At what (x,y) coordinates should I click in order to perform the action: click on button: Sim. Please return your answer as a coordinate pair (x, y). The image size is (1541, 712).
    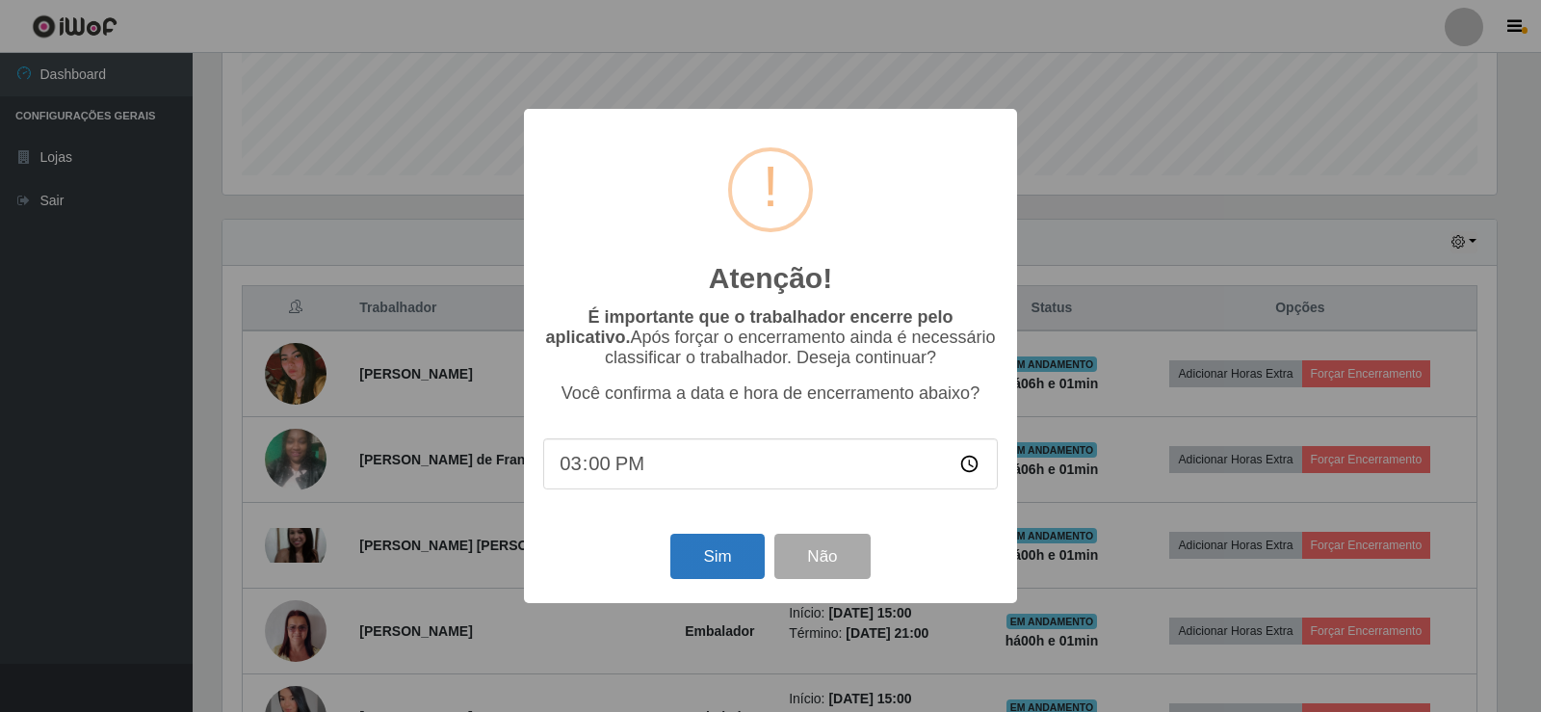
    Looking at the image, I should click on (717, 556).